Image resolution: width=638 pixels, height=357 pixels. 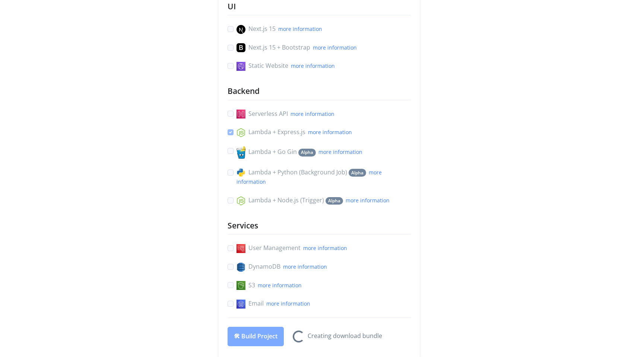 I want to click on h2: Services, so click(x=319, y=225).